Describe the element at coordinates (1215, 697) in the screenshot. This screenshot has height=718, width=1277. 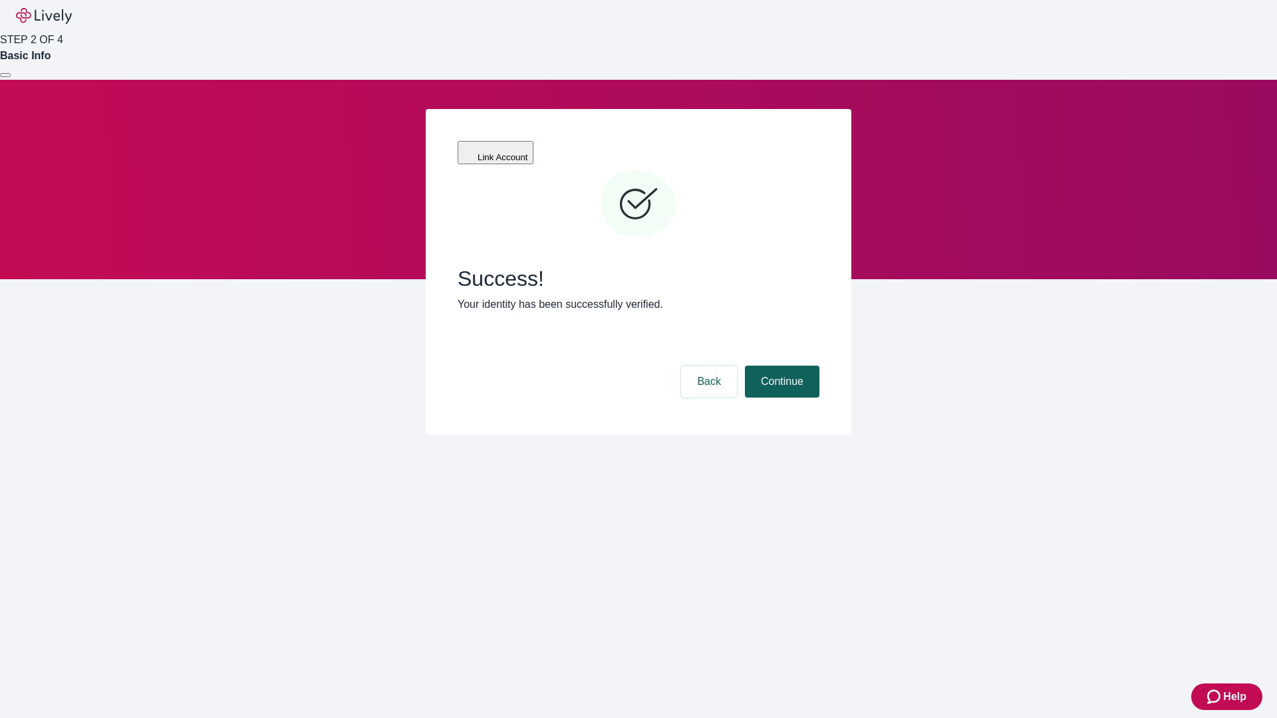
I see `svg: Zendesk support icon` at that location.